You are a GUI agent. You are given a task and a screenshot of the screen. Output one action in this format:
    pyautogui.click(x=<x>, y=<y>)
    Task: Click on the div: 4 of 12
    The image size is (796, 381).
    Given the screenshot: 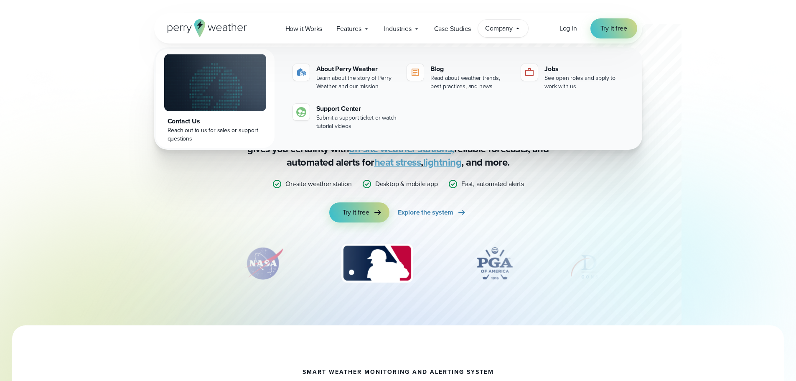 What is the action you would take?
    pyautogui.click(x=495, y=263)
    